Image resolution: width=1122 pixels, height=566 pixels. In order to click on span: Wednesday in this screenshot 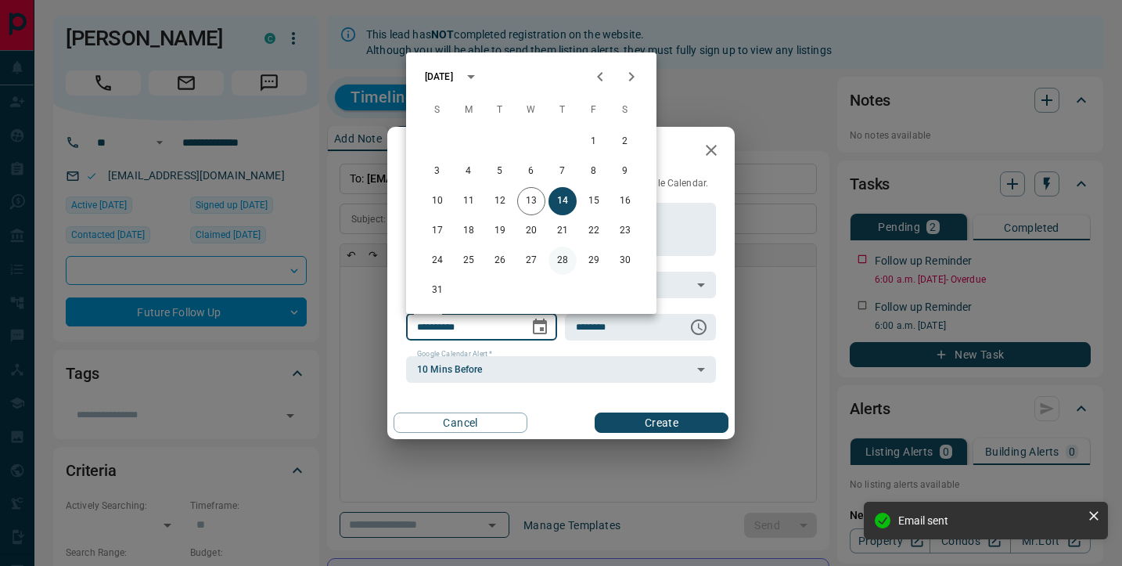, I will do `click(531, 110)`.